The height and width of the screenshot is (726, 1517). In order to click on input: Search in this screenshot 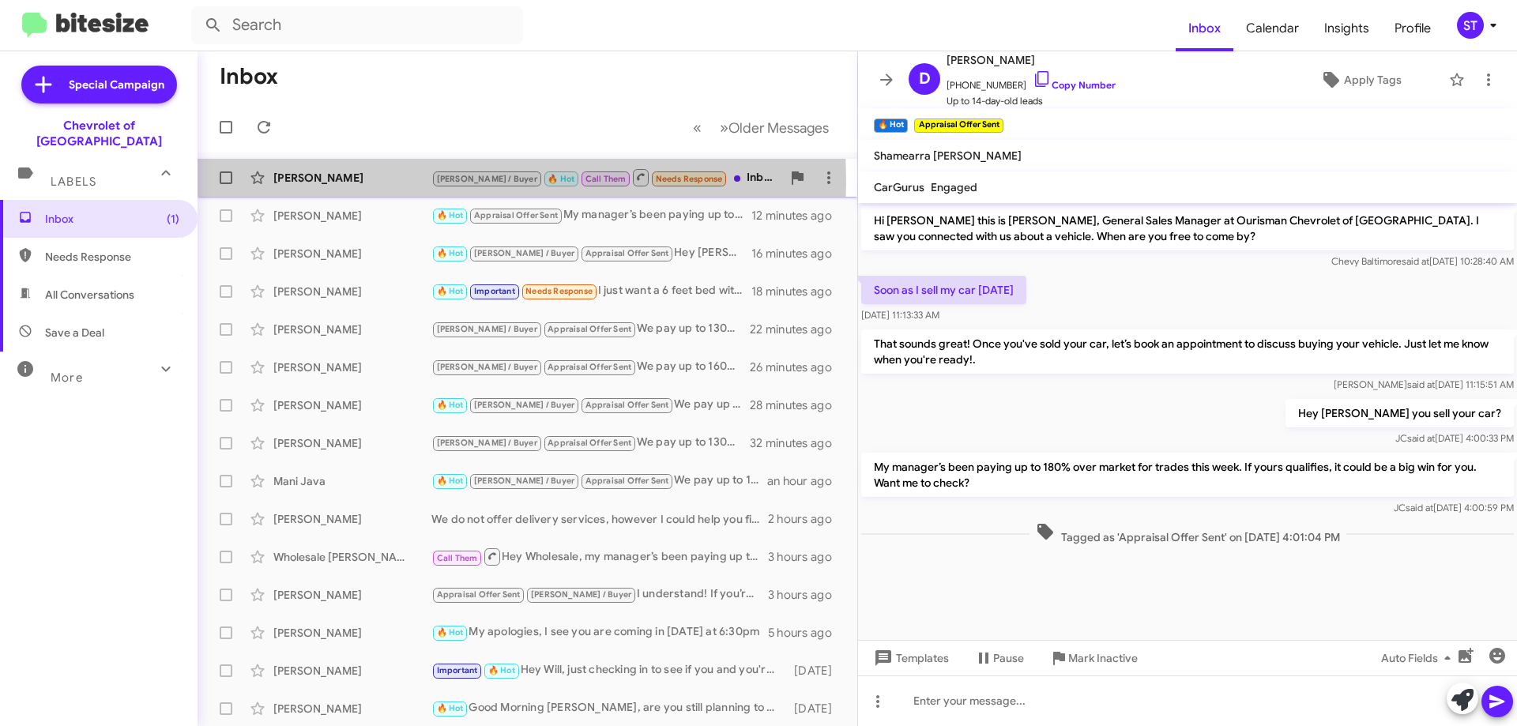, I will do `click(357, 25)`.